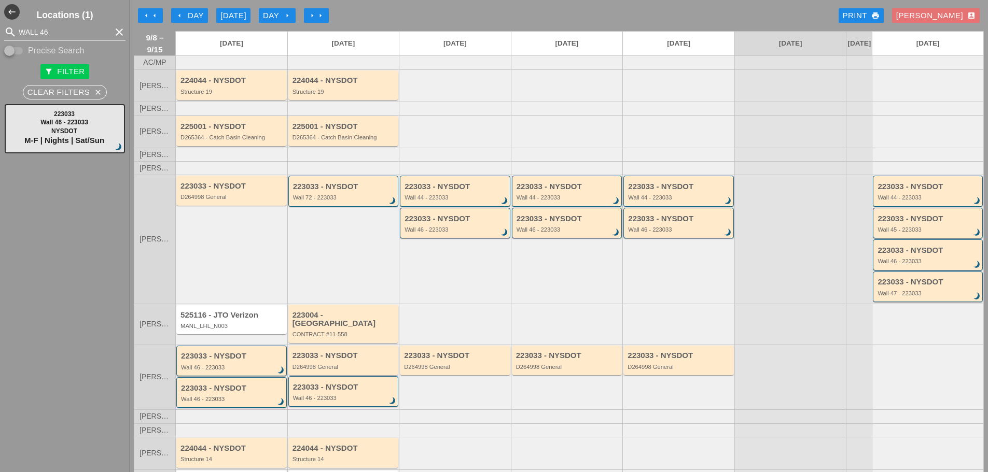  Describe the element at coordinates (875, 16) in the screenshot. I see `i: print` at that location.